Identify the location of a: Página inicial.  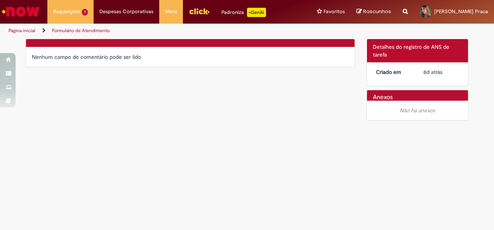
(22, 31).